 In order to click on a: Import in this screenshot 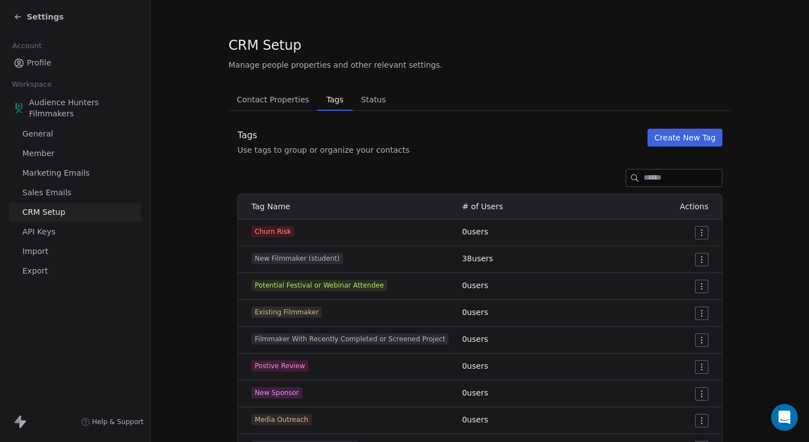, I will do `click(75, 251)`.